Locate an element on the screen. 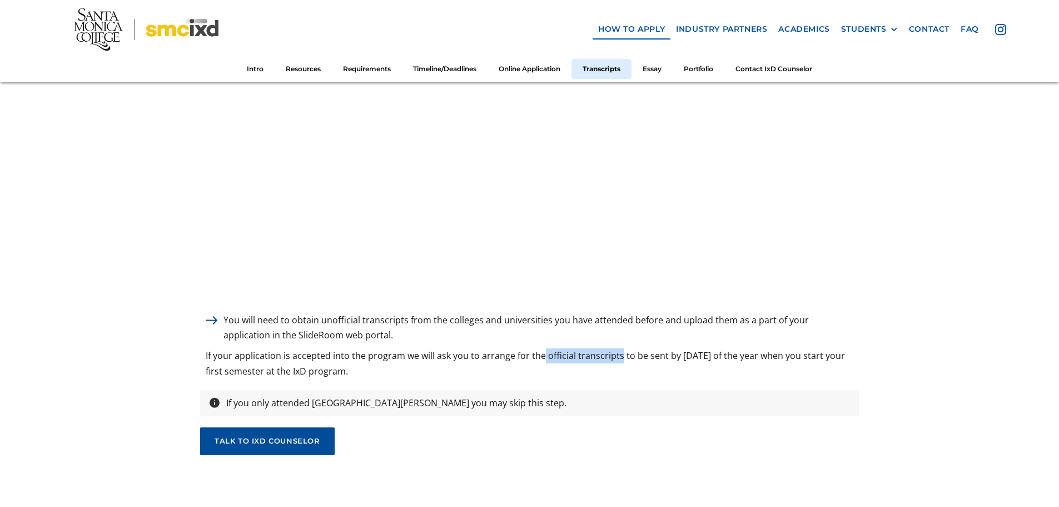 This screenshot has height=507, width=1059. p: If your application is accepted into the program we will ask you to arrange for the official tran... is located at coordinates (529, 363).